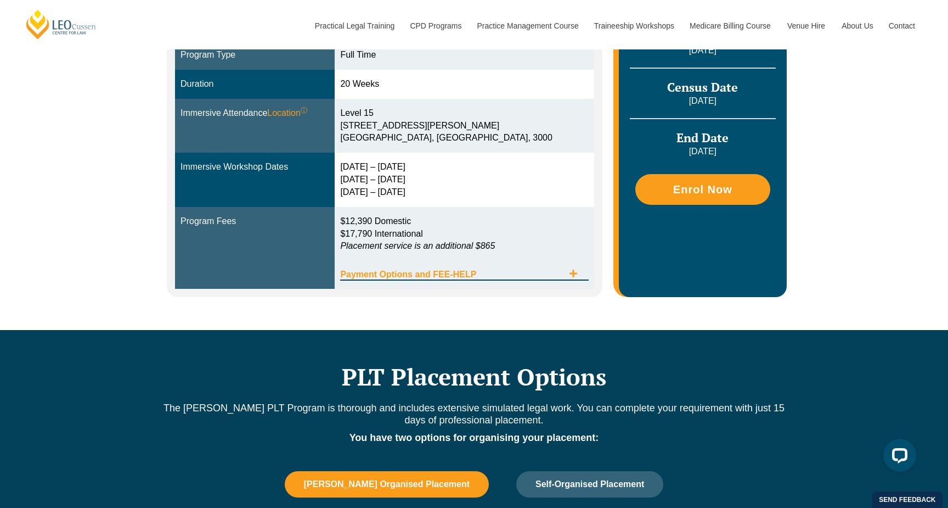 The image size is (948, 508). What do you see at coordinates (902, 26) in the screenshot?
I see `a: Contact` at bounding box center [902, 26].